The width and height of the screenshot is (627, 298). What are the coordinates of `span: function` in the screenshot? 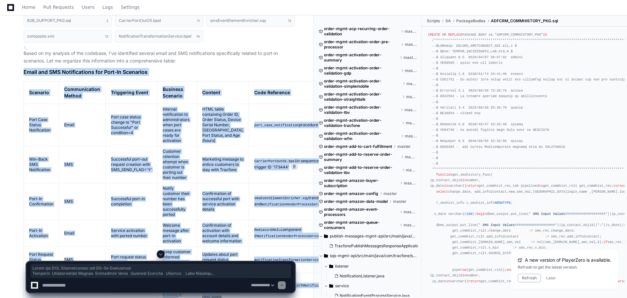 It's located at (444, 175).